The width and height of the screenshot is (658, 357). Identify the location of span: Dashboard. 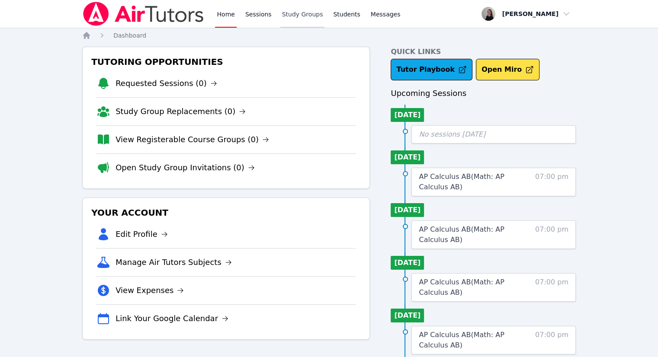
(130, 35).